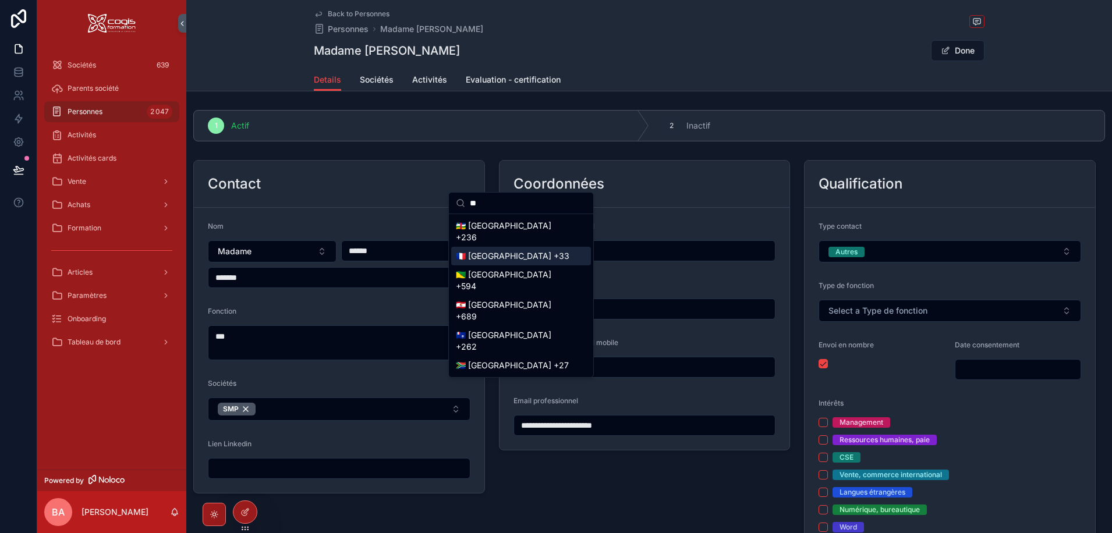 This screenshot has width=1112, height=533. What do you see at coordinates (840, 226) in the screenshot?
I see `span: Type contact` at bounding box center [840, 226].